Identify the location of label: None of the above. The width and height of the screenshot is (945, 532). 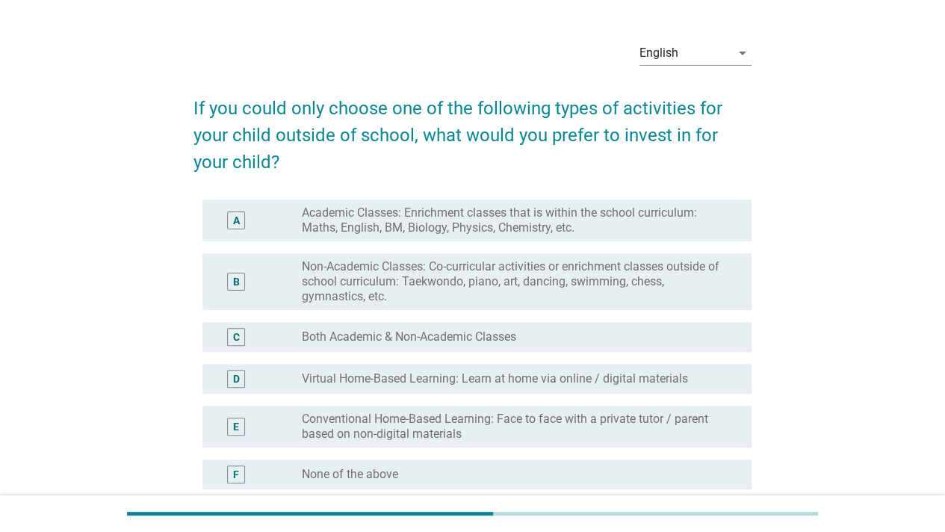
(350, 474).